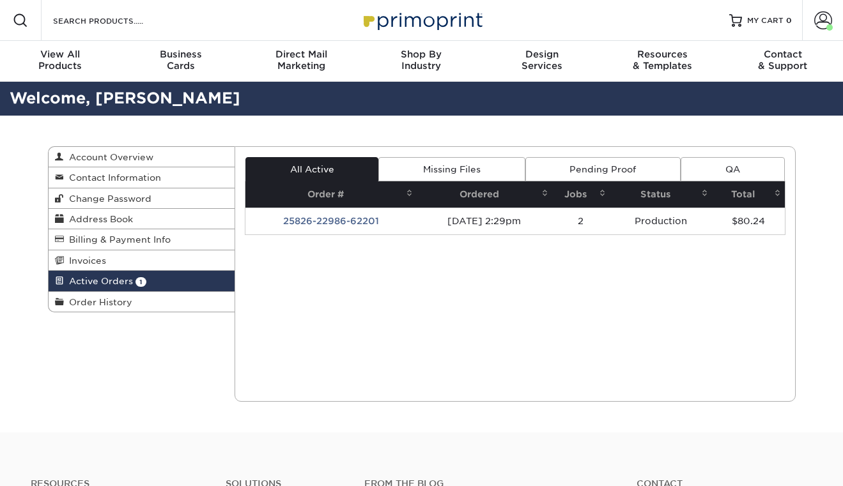 The width and height of the screenshot is (843, 486). What do you see at coordinates (581, 194) in the screenshot?
I see `th: Jobs` at bounding box center [581, 194].